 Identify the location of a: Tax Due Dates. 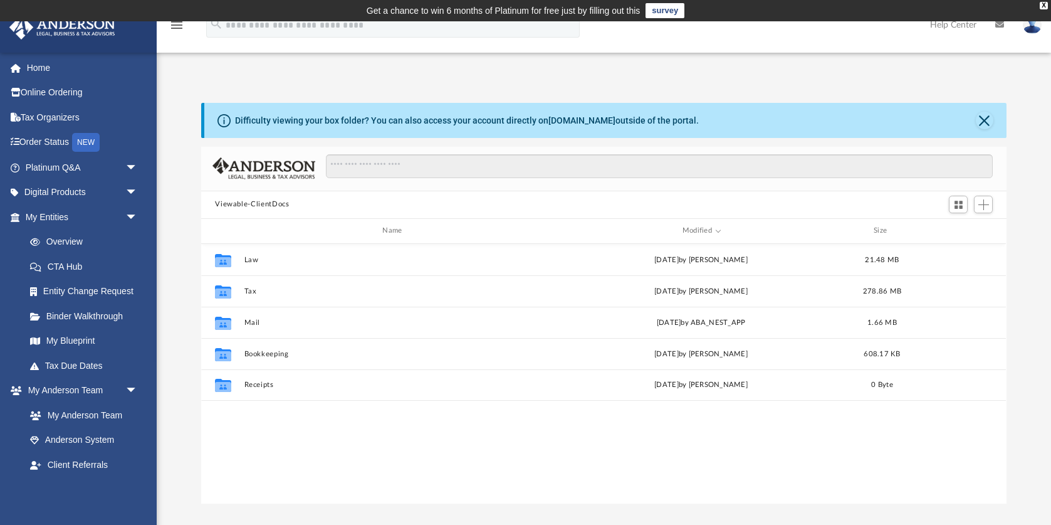
(87, 365).